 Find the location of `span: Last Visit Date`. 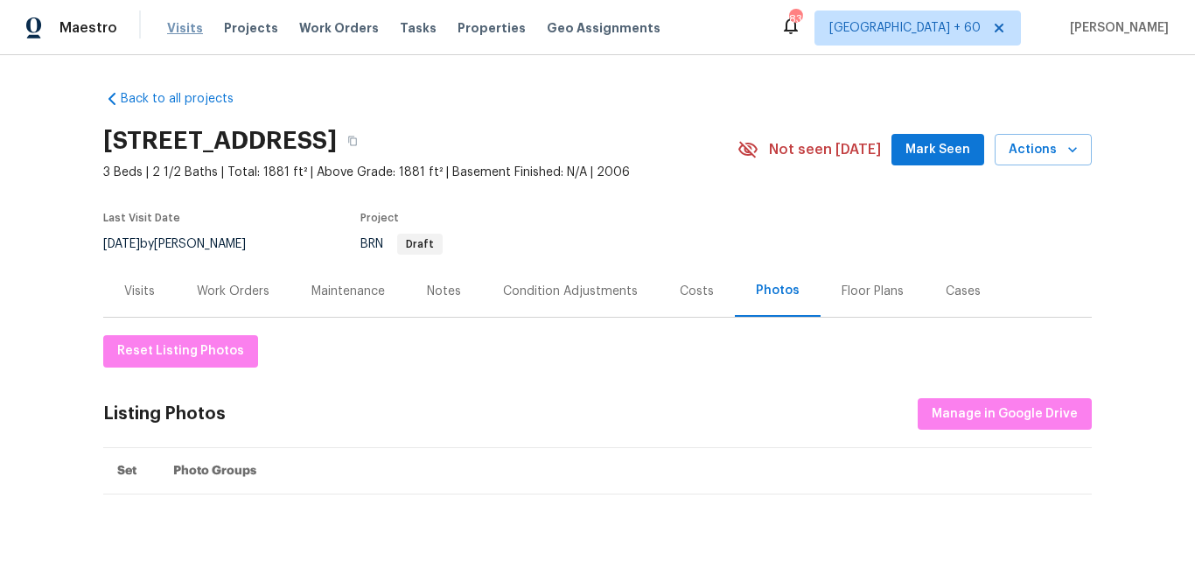

span: Last Visit Date is located at coordinates (142, 218).